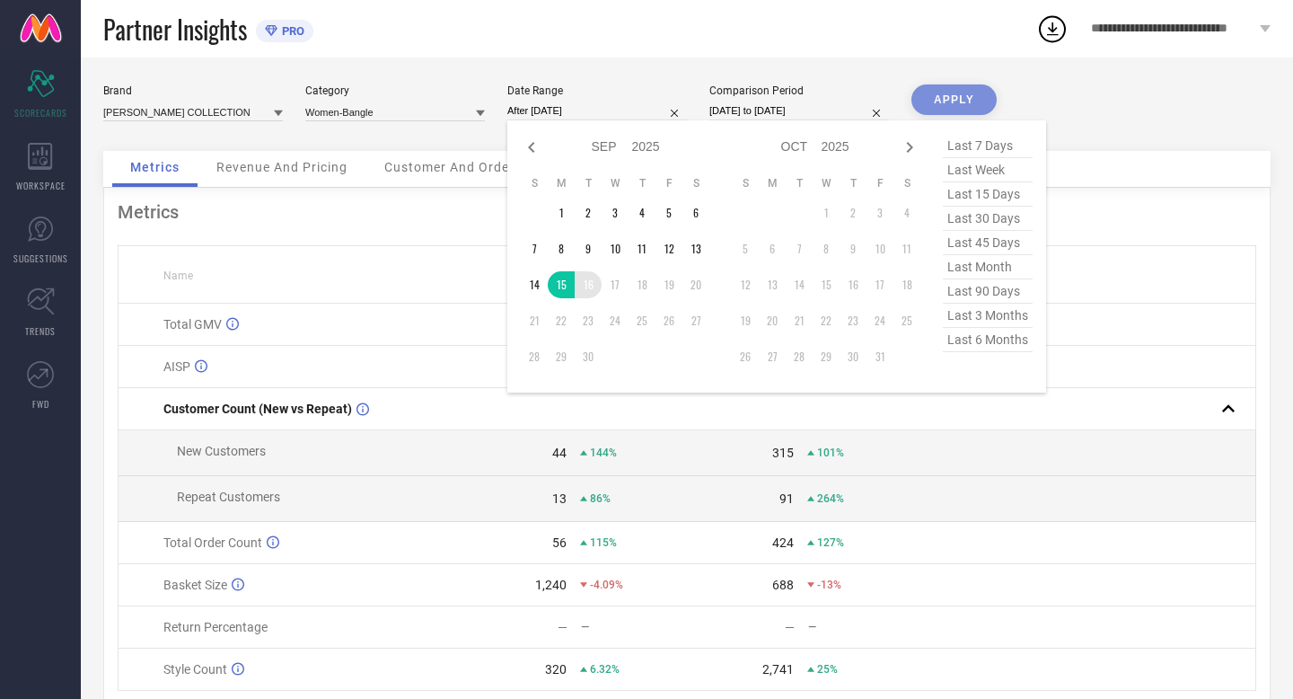 The width and height of the screenshot is (1293, 699). I want to click on input: Select date range, so click(597, 110).